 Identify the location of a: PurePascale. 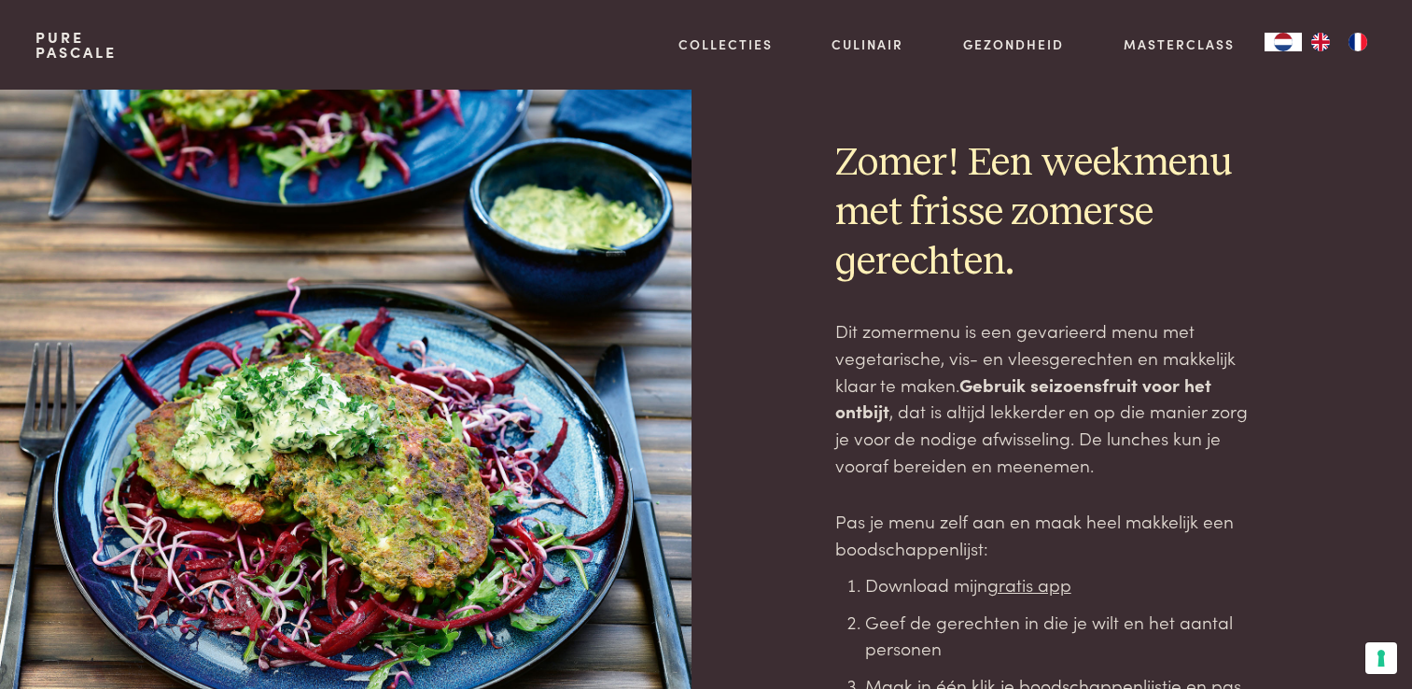
(76, 45).